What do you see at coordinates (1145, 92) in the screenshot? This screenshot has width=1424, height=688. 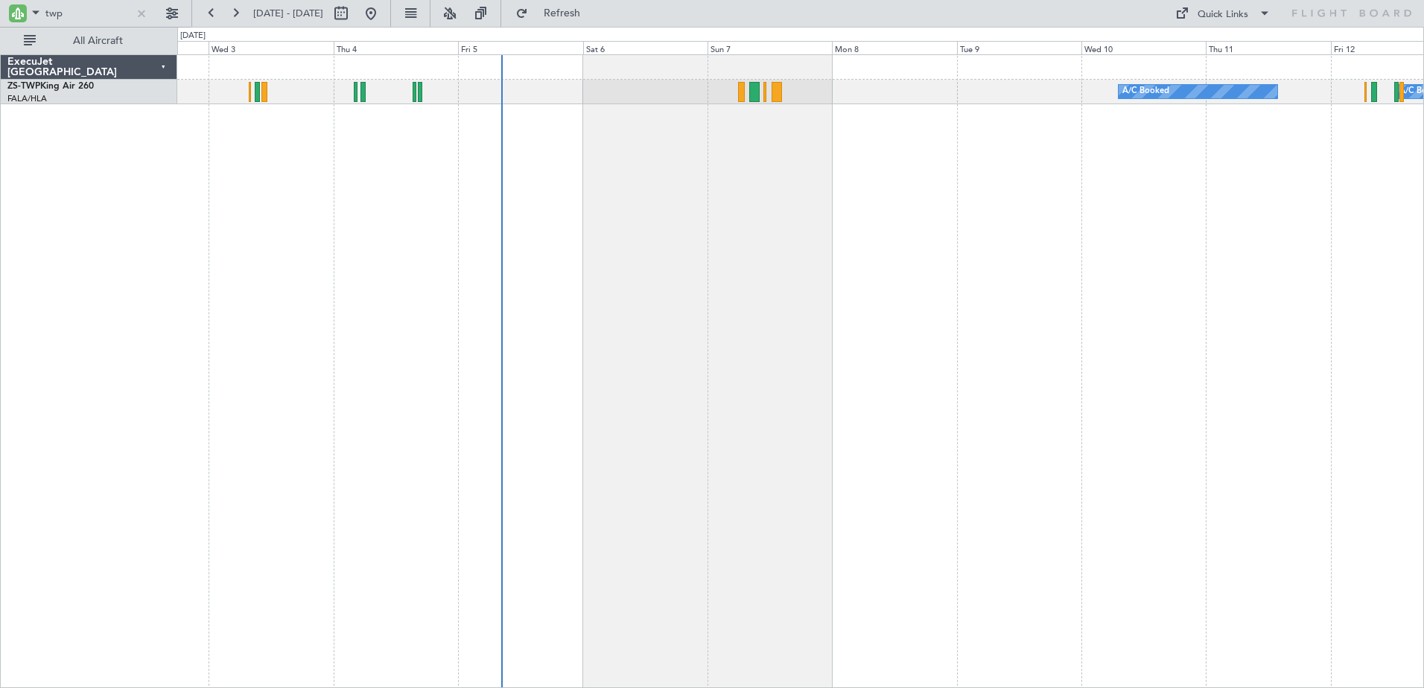 I see `div: A/C Booked` at bounding box center [1145, 92].